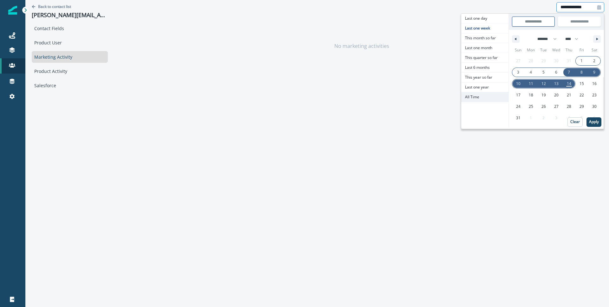  I want to click on p: Apply, so click(594, 122).